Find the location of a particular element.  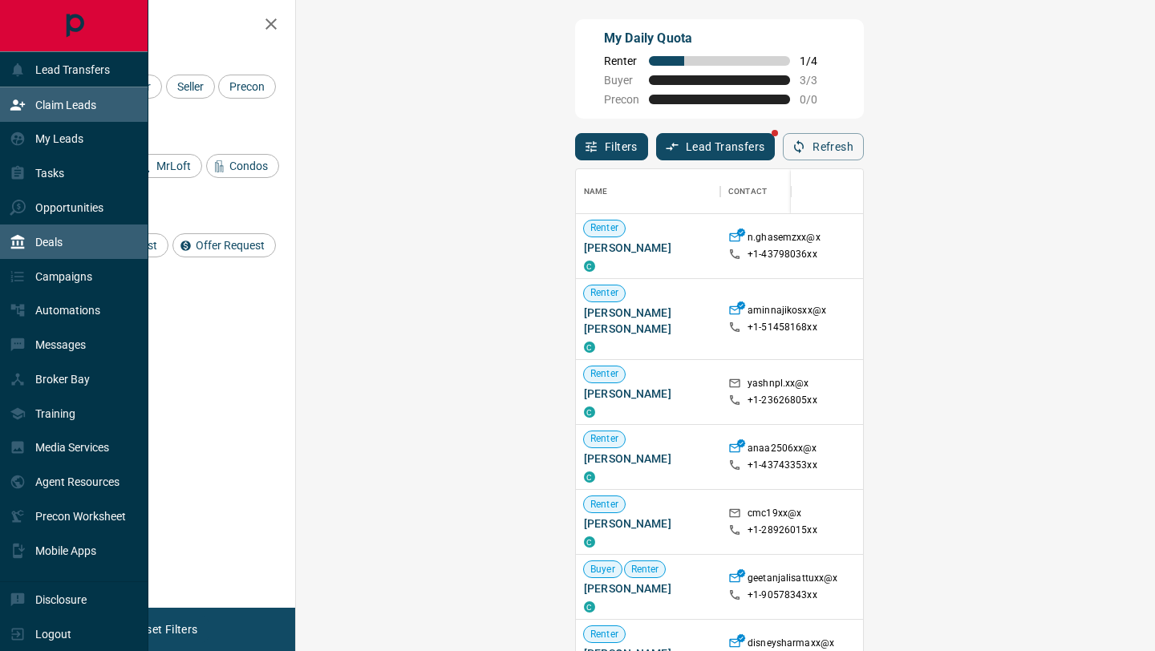

button: Refresh is located at coordinates (823, 147).